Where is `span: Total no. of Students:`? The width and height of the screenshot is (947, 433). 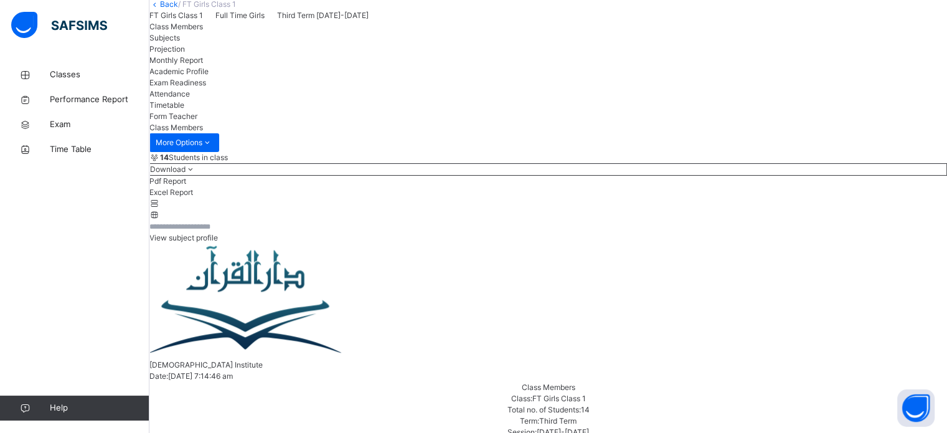 span: Total no. of Students: is located at coordinates (544, 409).